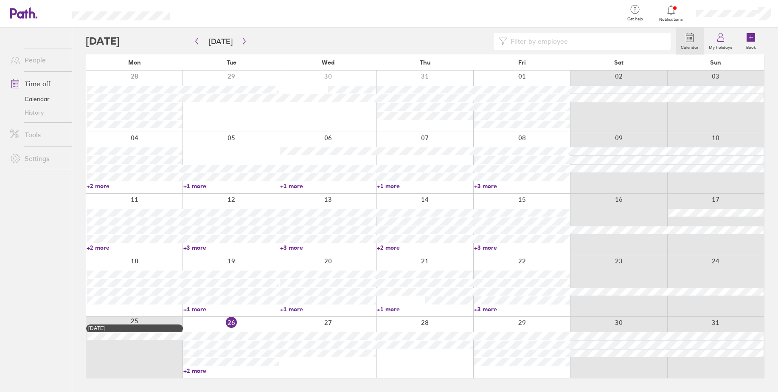 Image resolution: width=778 pixels, height=392 pixels. Describe the element at coordinates (635, 19) in the screenshot. I see `span: Get help` at that location.